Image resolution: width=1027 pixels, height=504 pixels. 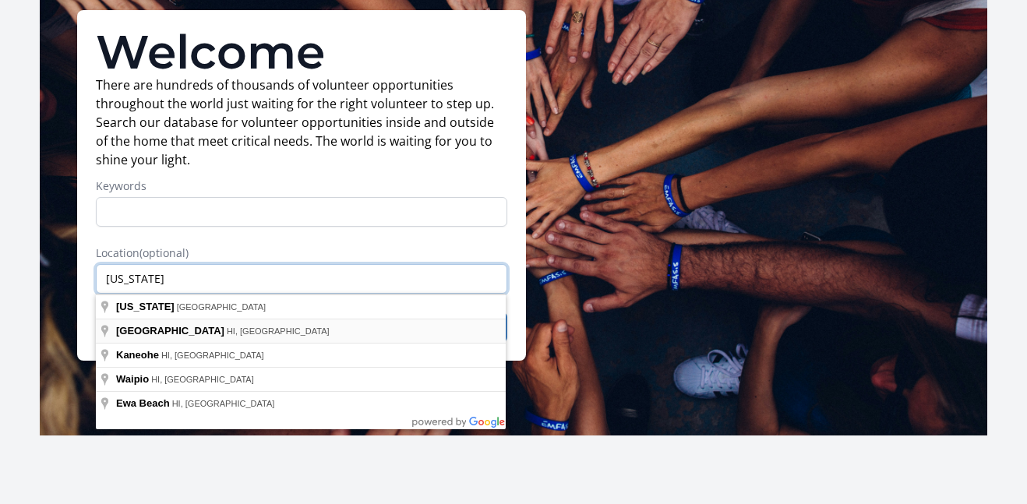 I want to click on input: Enter a location, so click(x=302, y=279).